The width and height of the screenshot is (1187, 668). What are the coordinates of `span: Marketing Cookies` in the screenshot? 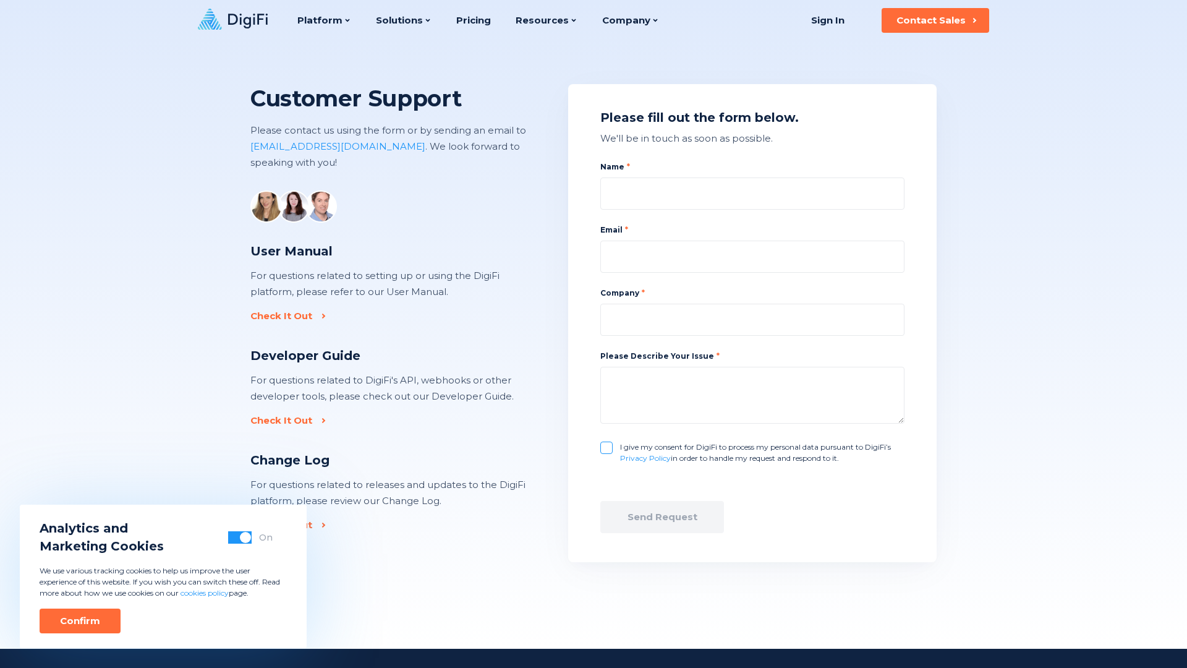 It's located at (101, 546).